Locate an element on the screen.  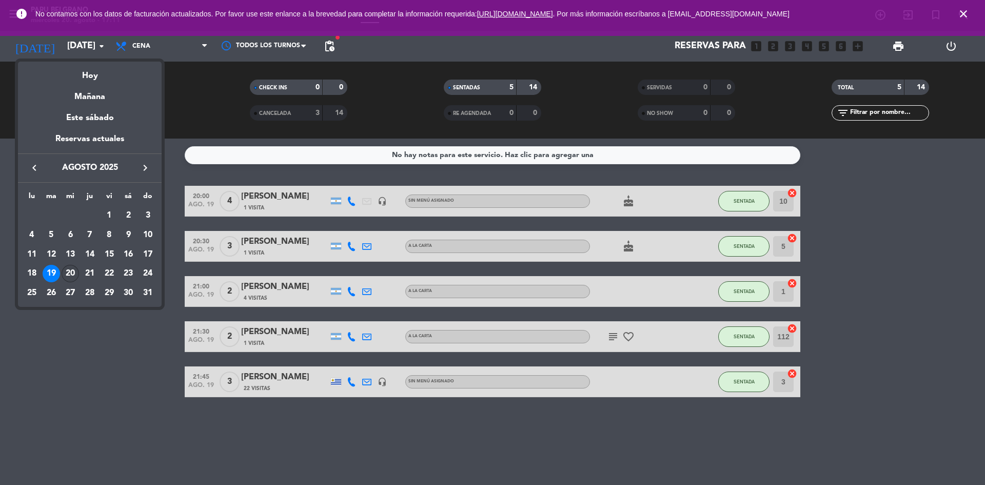
span: agosto 2025 is located at coordinates (90, 168).